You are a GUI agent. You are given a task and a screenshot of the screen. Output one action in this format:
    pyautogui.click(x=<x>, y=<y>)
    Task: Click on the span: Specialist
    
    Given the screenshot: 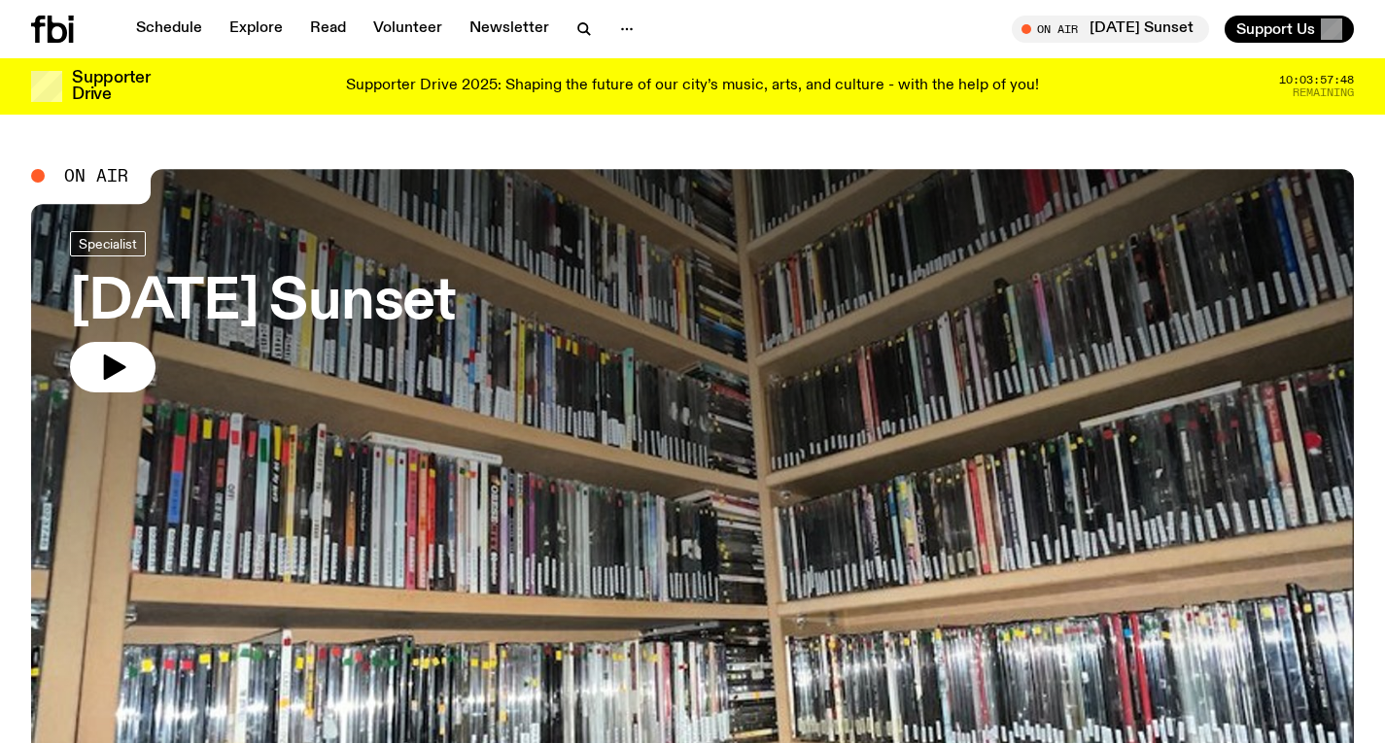 What is the action you would take?
    pyautogui.click(x=108, y=243)
    